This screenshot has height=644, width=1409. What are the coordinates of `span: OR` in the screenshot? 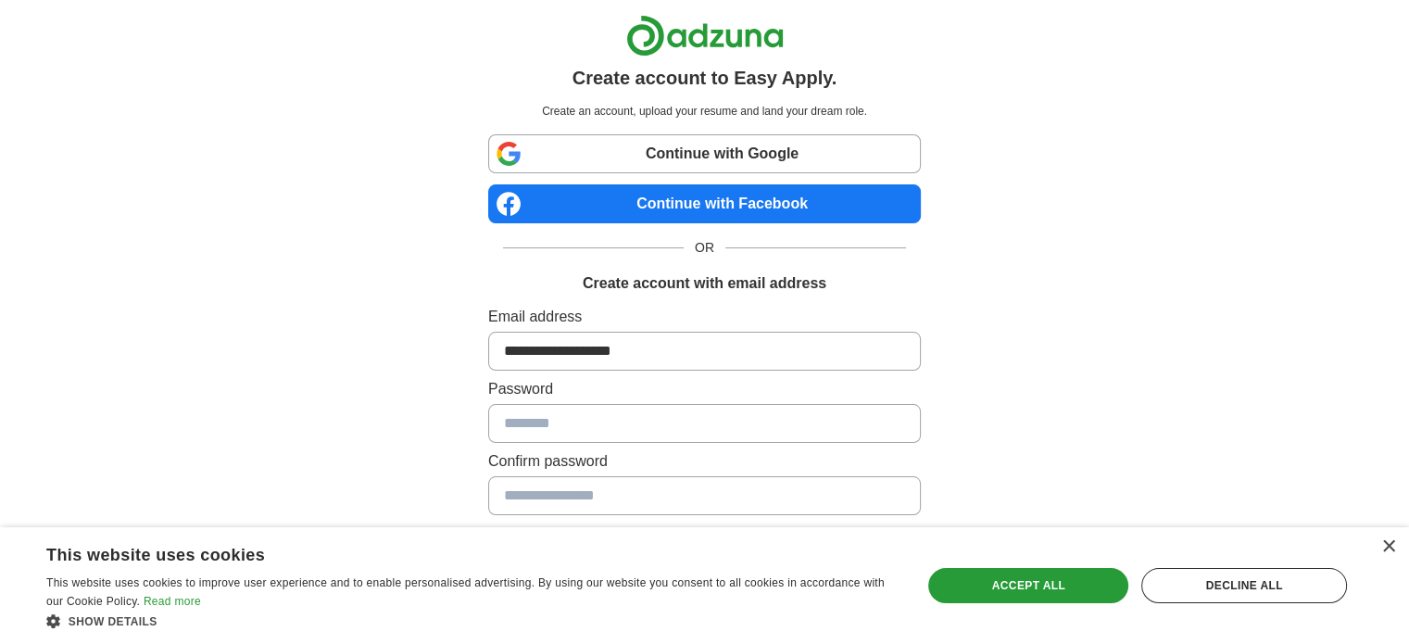 It's located at (704, 247).